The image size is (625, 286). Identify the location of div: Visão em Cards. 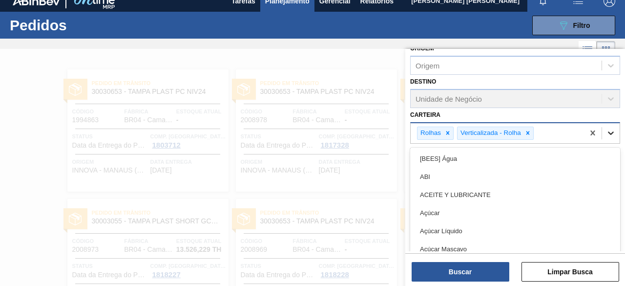
(606, 50).